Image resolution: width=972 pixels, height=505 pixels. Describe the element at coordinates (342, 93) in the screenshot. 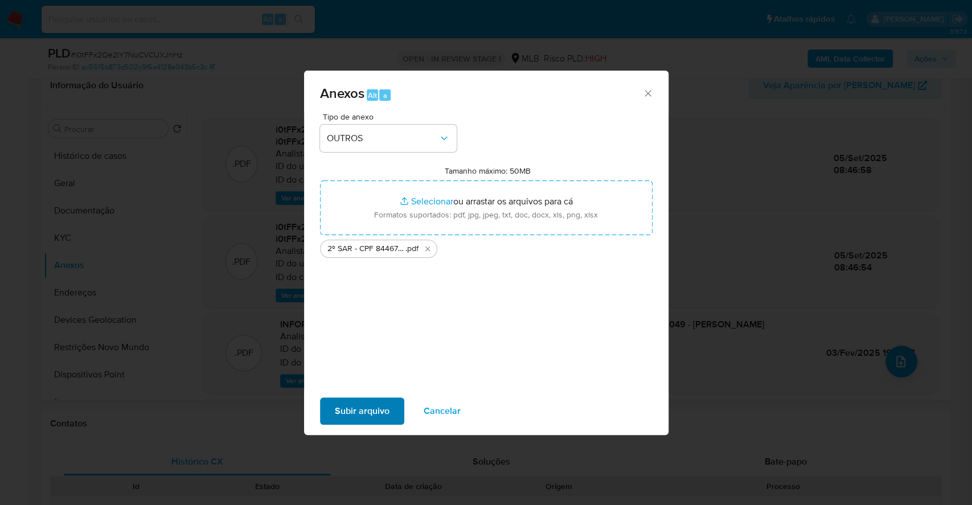

I see `span: Anexos` at that location.